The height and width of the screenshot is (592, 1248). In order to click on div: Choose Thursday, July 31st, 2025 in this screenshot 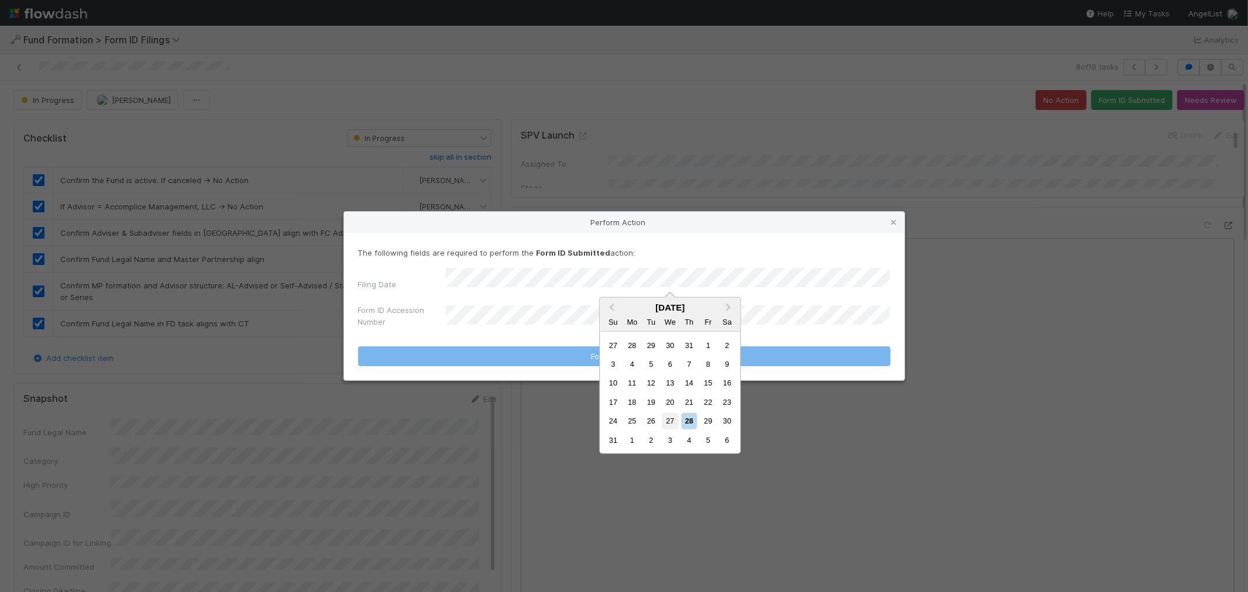, I will do `click(689, 345)`.